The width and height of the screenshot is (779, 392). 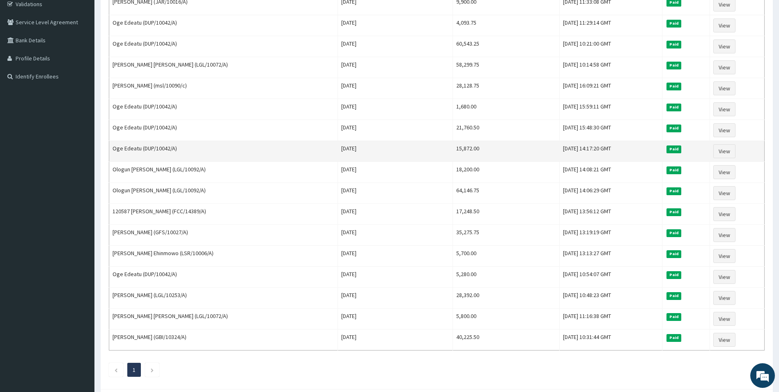 I want to click on td: 5,700.00, so click(x=506, y=256).